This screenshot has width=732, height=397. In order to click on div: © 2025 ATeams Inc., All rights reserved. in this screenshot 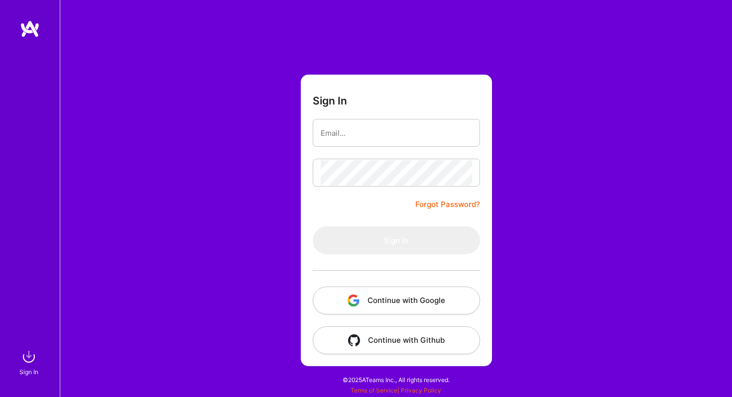, I will do `click(396, 380)`.